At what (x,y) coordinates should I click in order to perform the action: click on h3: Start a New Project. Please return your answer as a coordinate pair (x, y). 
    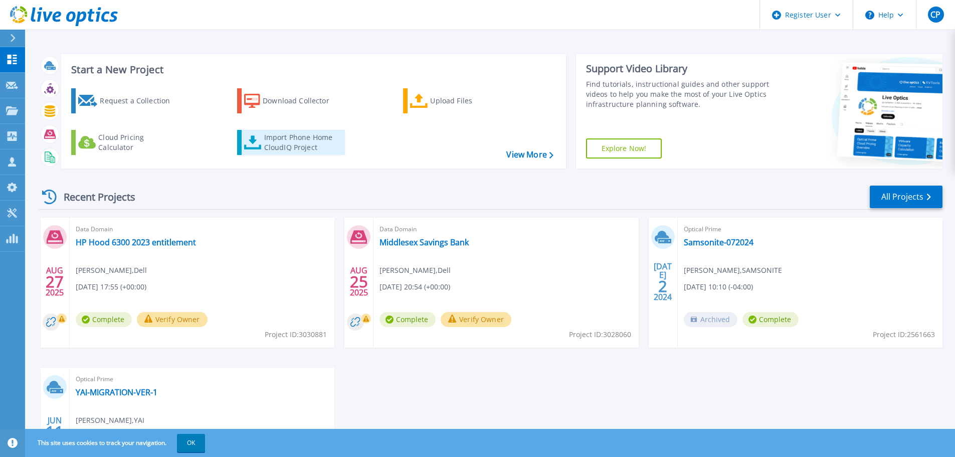
    Looking at the image, I should click on (312, 70).